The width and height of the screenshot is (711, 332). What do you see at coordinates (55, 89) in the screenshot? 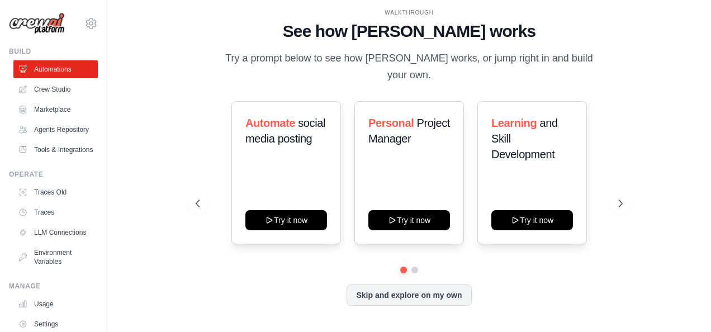
I see `a: Crew Studio` at bounding box center [55, 89].